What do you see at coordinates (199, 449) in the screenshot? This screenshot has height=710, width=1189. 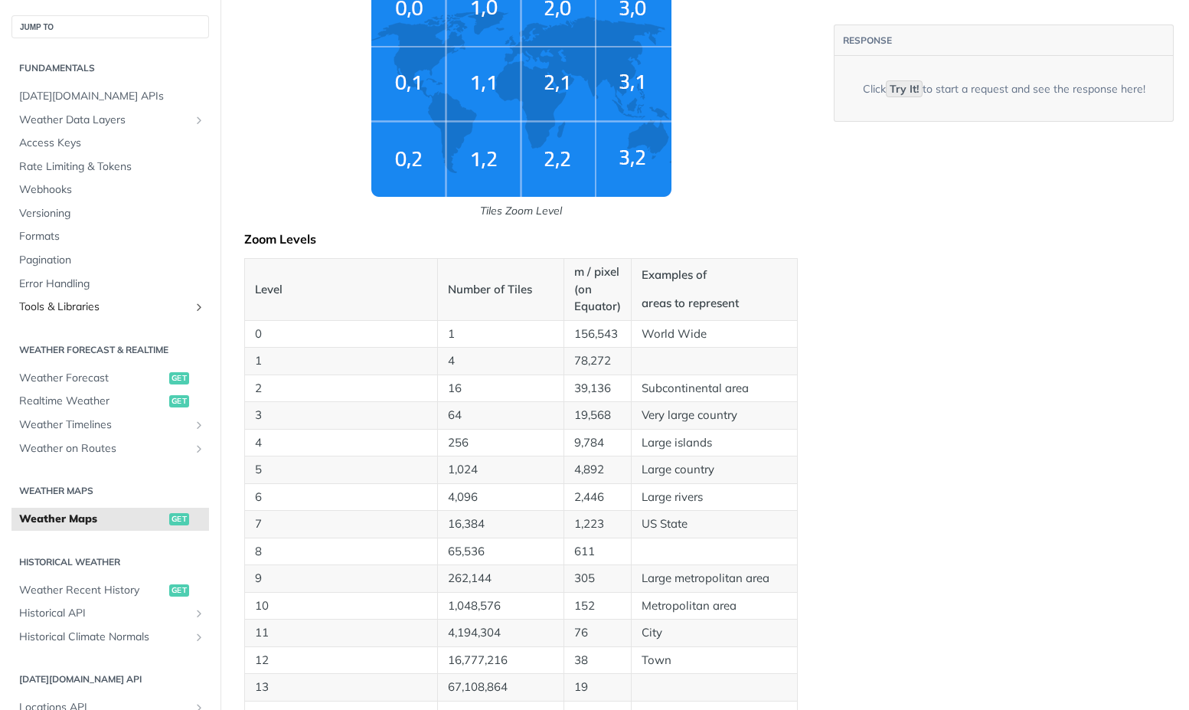 I see `button: Show subpages for Weather on Routes` at bounding box center [199, 449].